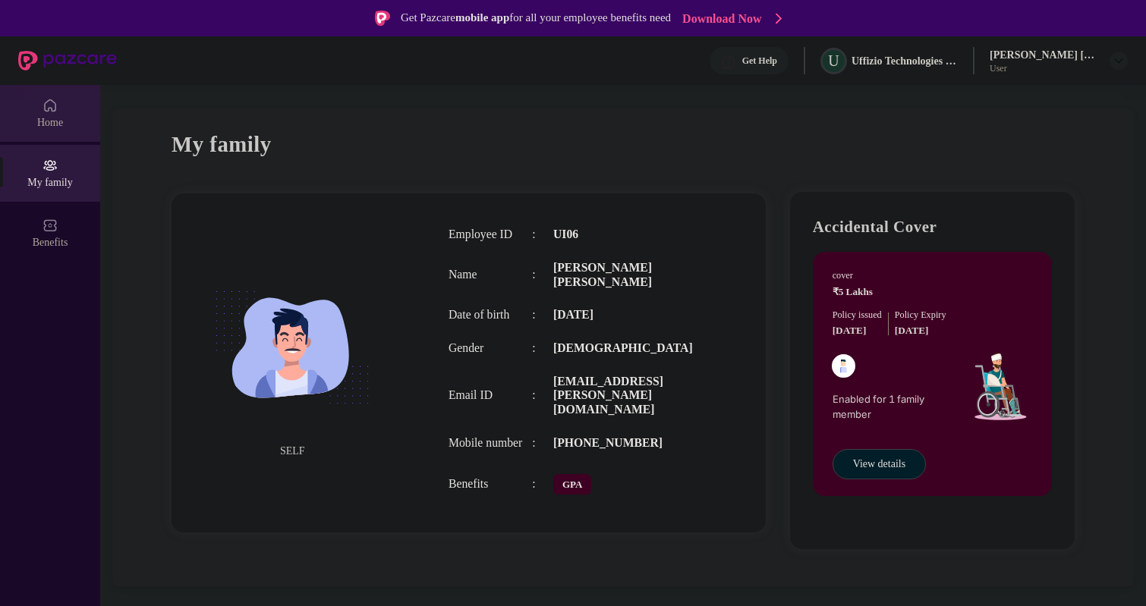 This screenshot has height=606, width=1146. Describe the element at coordinates (490, 484) in the screenshot. I see `div: Benefits` at that location.